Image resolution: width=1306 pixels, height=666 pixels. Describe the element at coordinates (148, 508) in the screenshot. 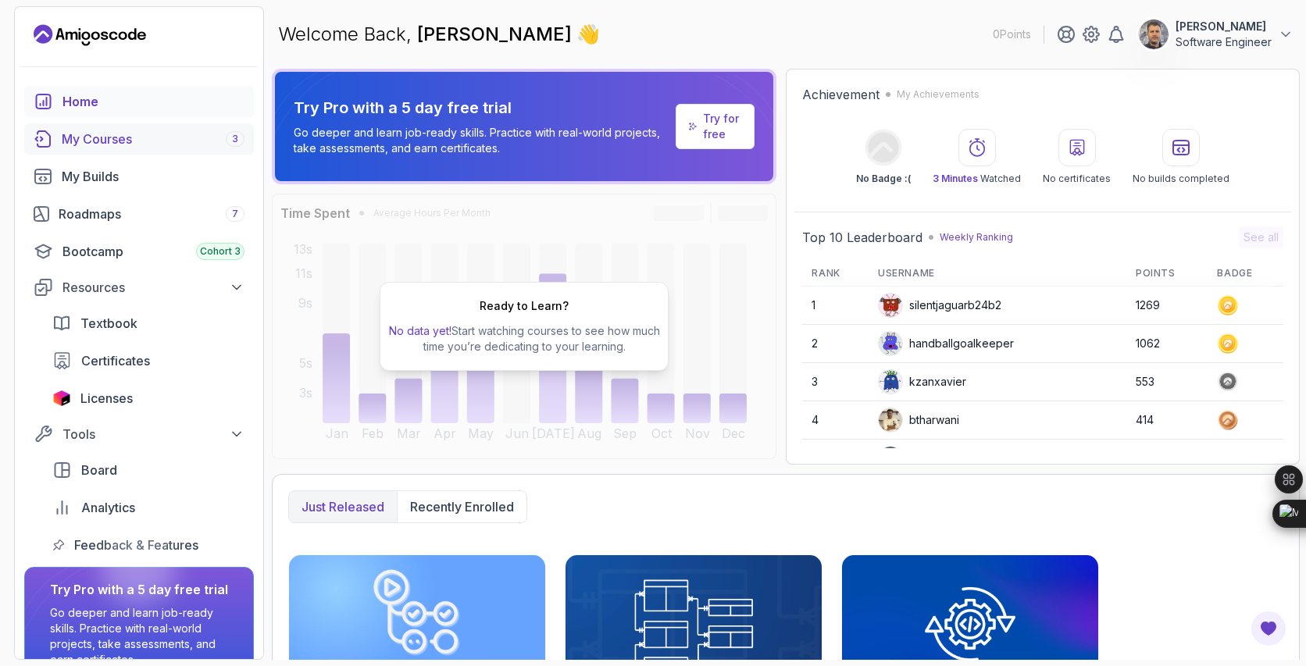

I see `a: analytics` at that location.